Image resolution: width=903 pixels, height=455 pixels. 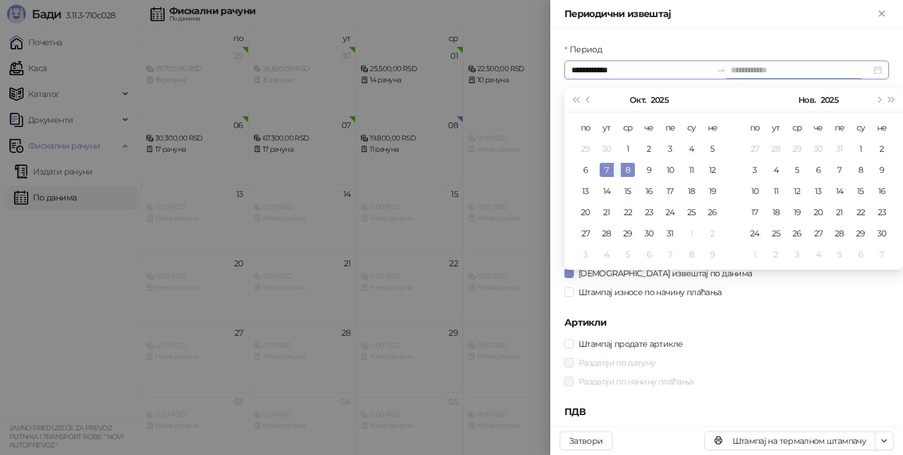 I want to click on button: Следећа година (Control + right), so click(x=892, y=100).